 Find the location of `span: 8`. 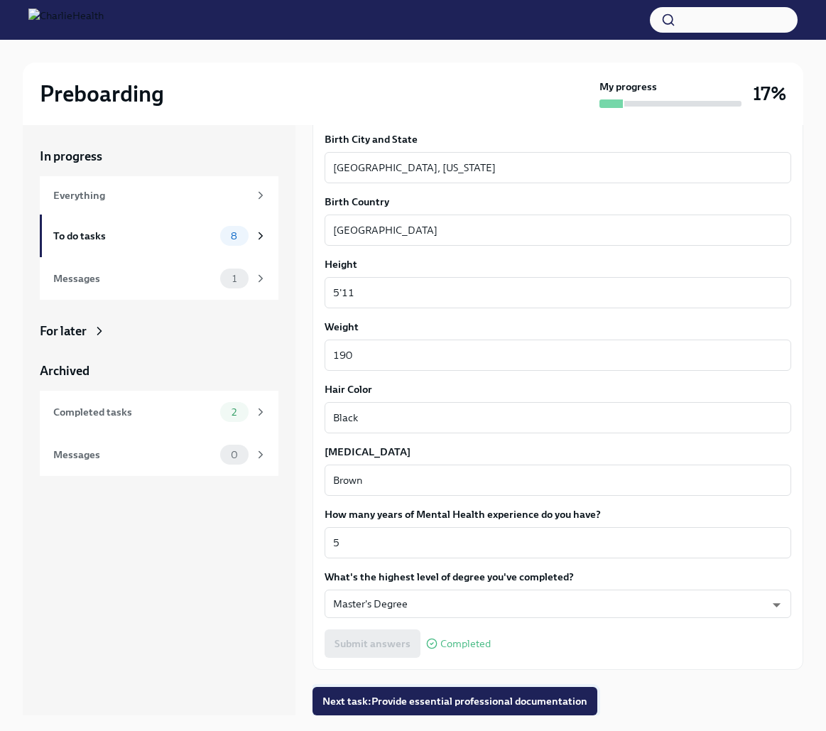

span: 8 is located at coordinates (234, 236).